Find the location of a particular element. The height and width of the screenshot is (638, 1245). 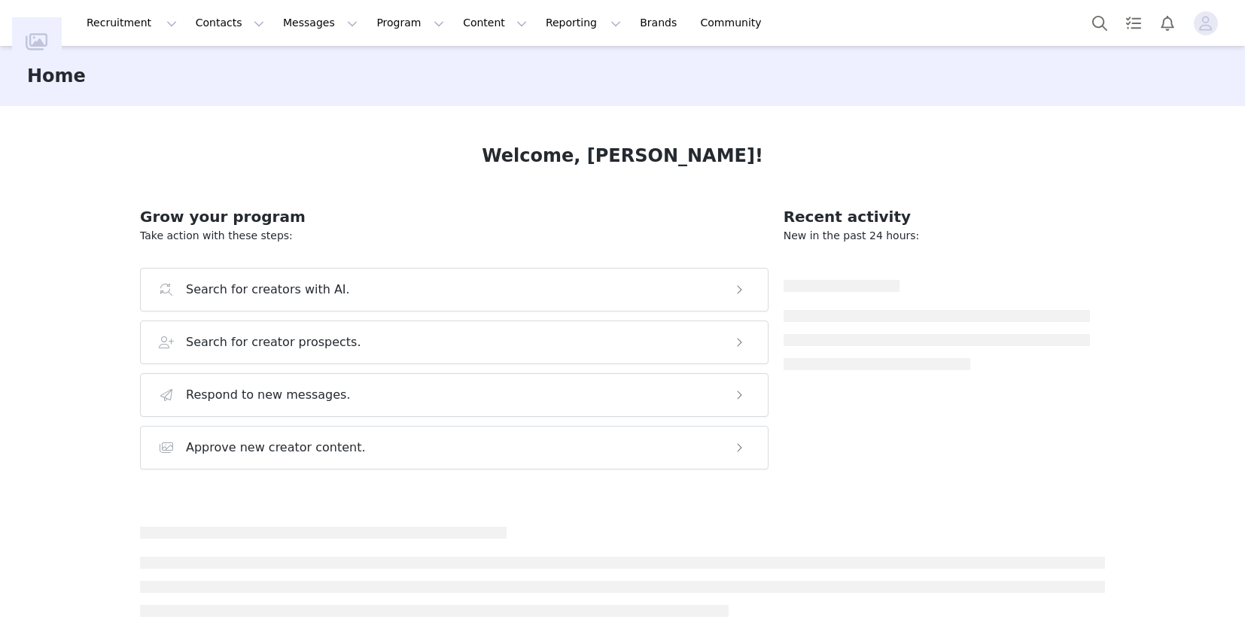

button: Messages is located at coordinates (320, 23).